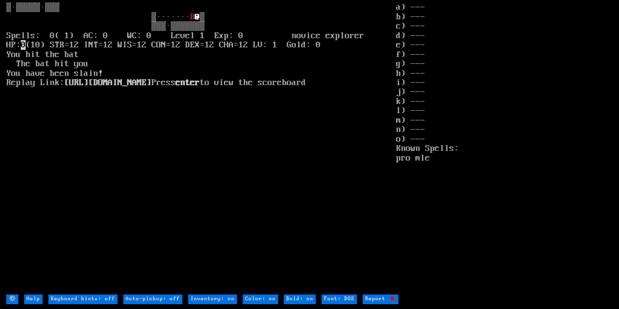  What do you see at coordinates (339, 299) in the screenshot?
I see `input: Font: DOS` at bounding box center [339, 299].